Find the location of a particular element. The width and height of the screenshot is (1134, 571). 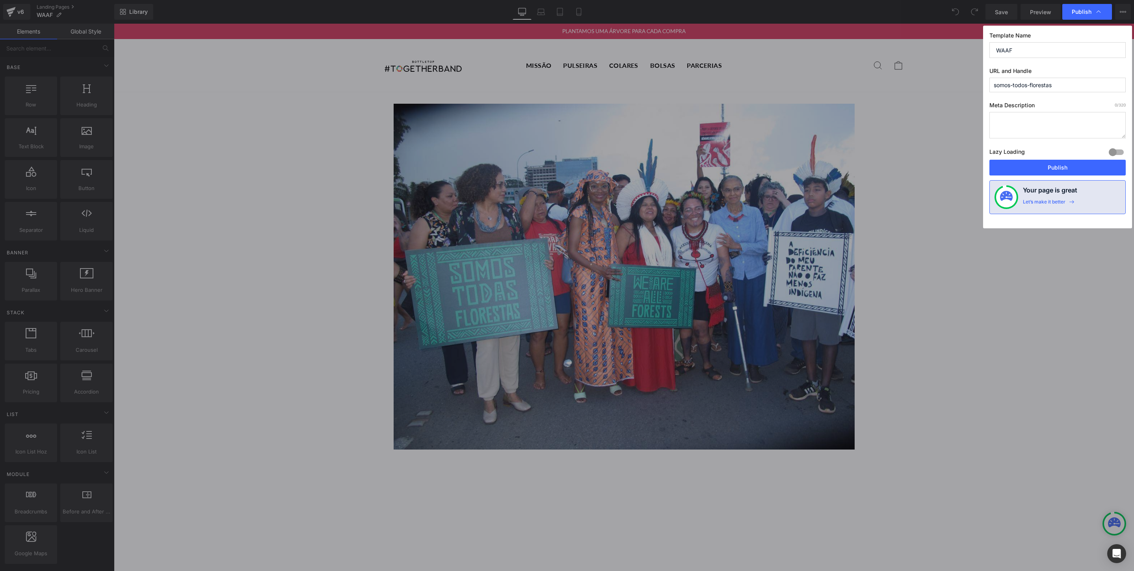

a: PARCERIAS is located at coordinates (590, 41).